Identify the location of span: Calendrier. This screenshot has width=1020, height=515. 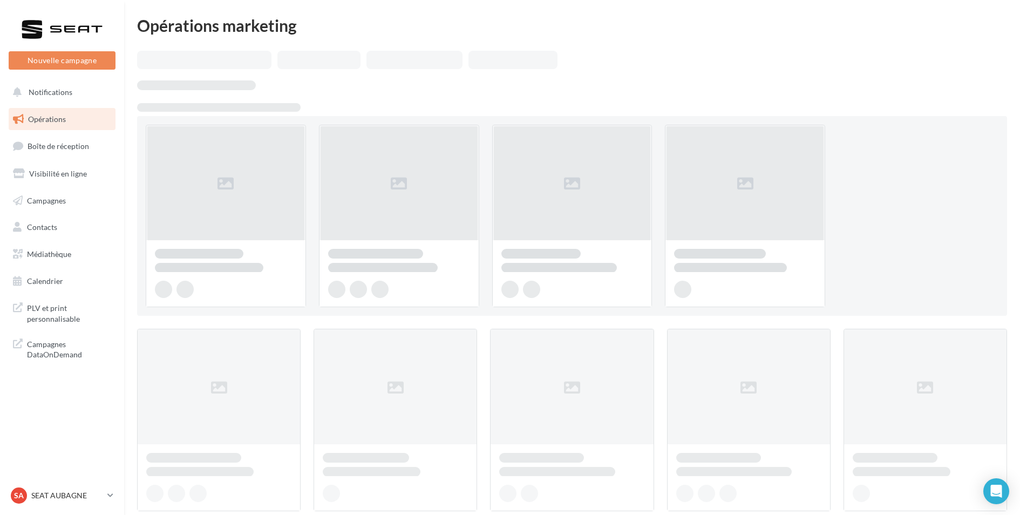
(45, 281).